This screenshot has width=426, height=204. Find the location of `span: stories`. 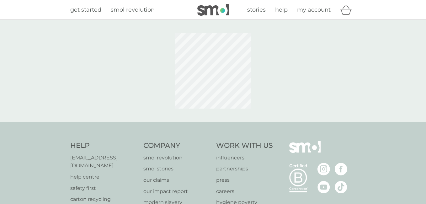

span: stories is located at coordinates (256, 10).